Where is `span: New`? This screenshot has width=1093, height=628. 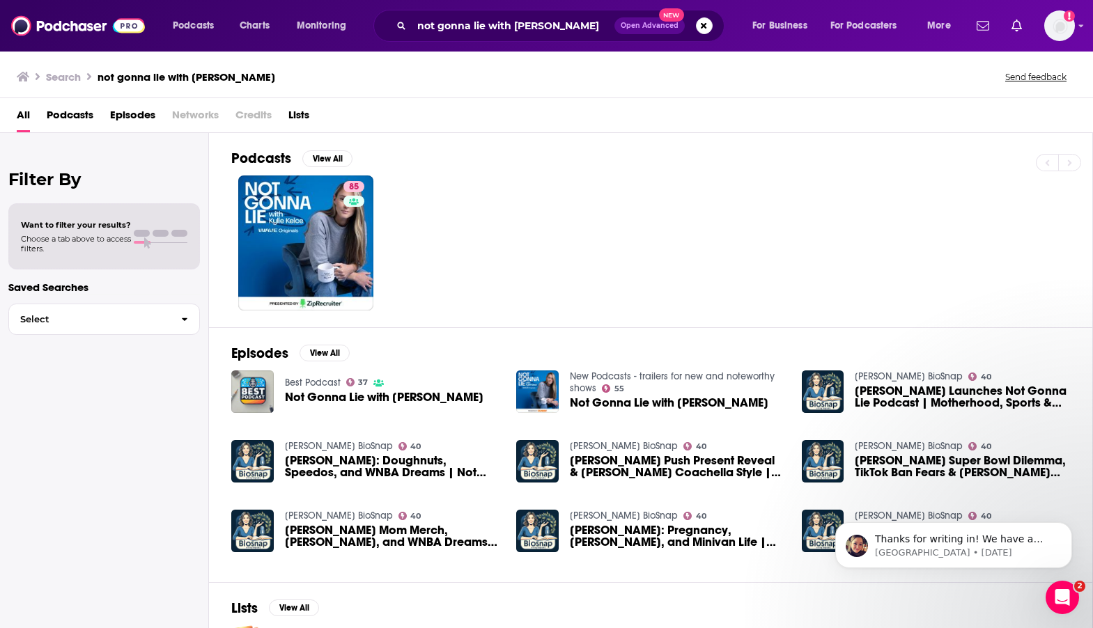 span: New is located at coordinates (671, 15).